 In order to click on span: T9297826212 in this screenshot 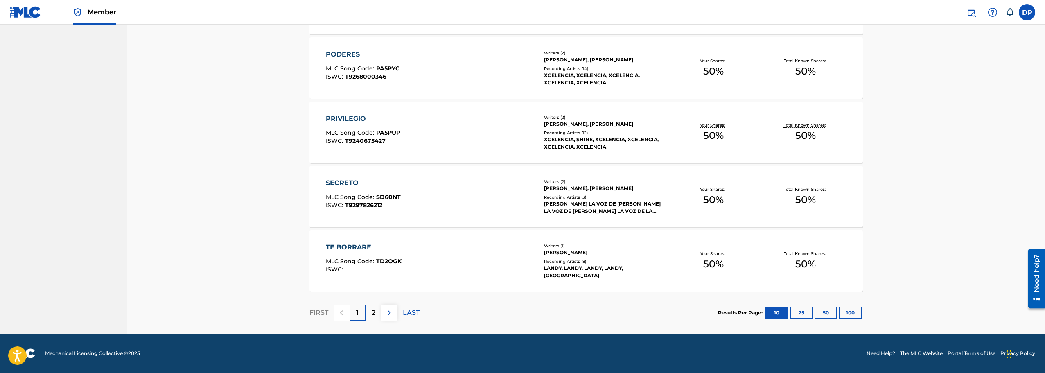, I will do `click(363, 205)`.